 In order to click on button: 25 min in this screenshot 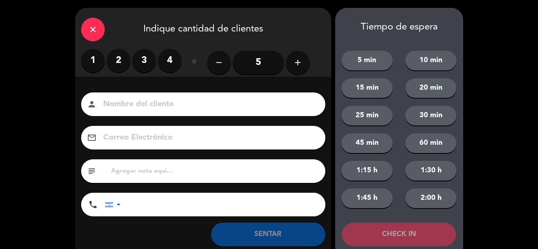, I will do `click(367, 116)`.